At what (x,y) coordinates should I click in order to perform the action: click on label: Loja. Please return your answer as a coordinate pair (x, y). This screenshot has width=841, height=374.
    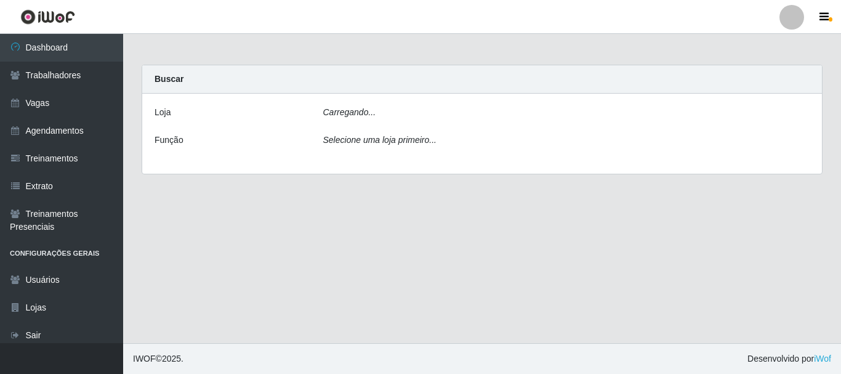
    Looking at the image, I should click on (163, 112).